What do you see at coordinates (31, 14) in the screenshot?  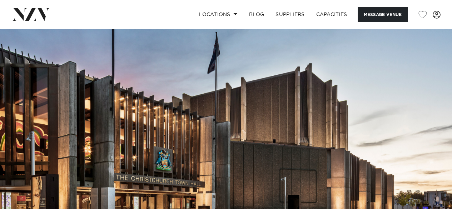 I see `img: nzv-logo.png` at bounding box center [31, 14].